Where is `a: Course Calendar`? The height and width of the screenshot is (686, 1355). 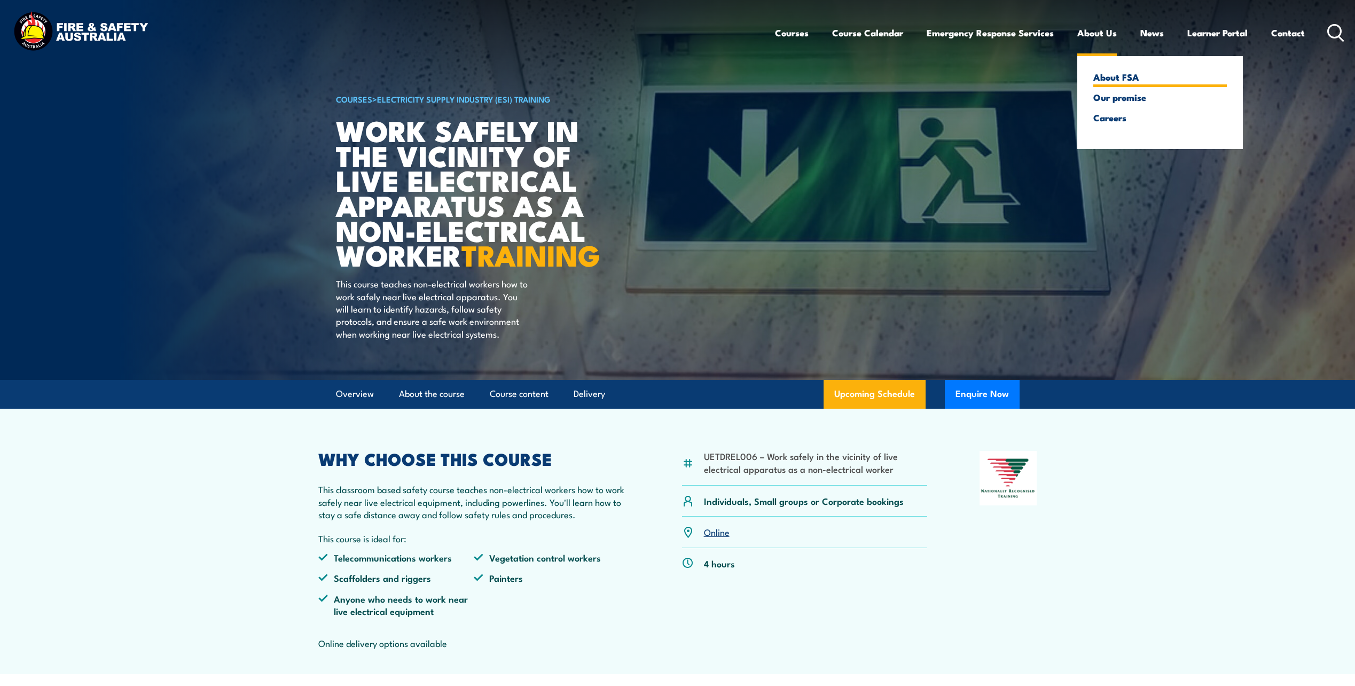 a: Course Calendar is located at coordinates (867, 33).